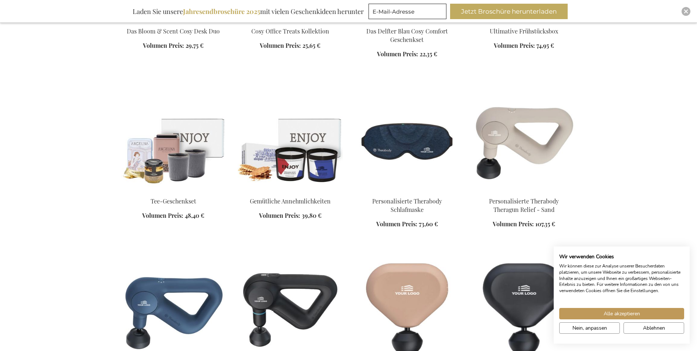 The image size is (697, 351). I want to click on h2: Wir verwenden Cookies, so click(622, 257).